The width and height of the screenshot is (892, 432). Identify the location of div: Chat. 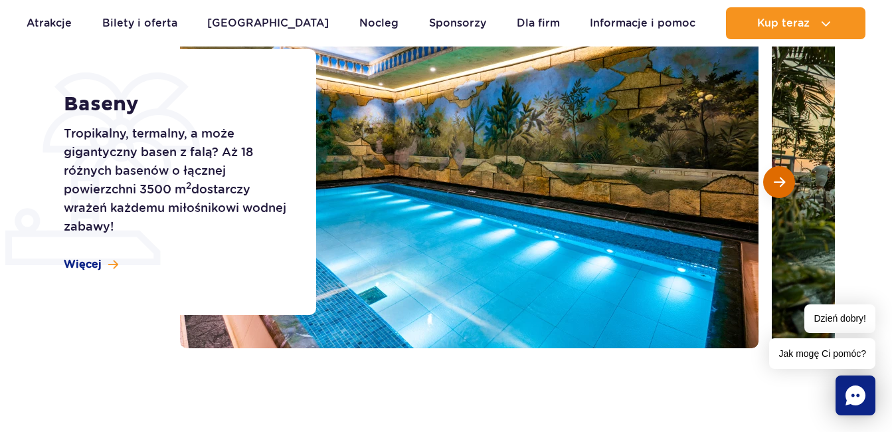
(855, 395).